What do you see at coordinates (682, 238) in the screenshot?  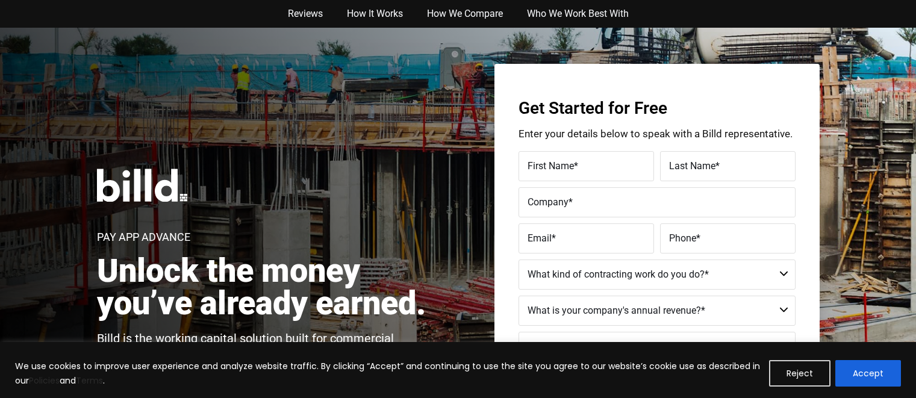 I see `span: Phone` at bounding box center [682, 238].